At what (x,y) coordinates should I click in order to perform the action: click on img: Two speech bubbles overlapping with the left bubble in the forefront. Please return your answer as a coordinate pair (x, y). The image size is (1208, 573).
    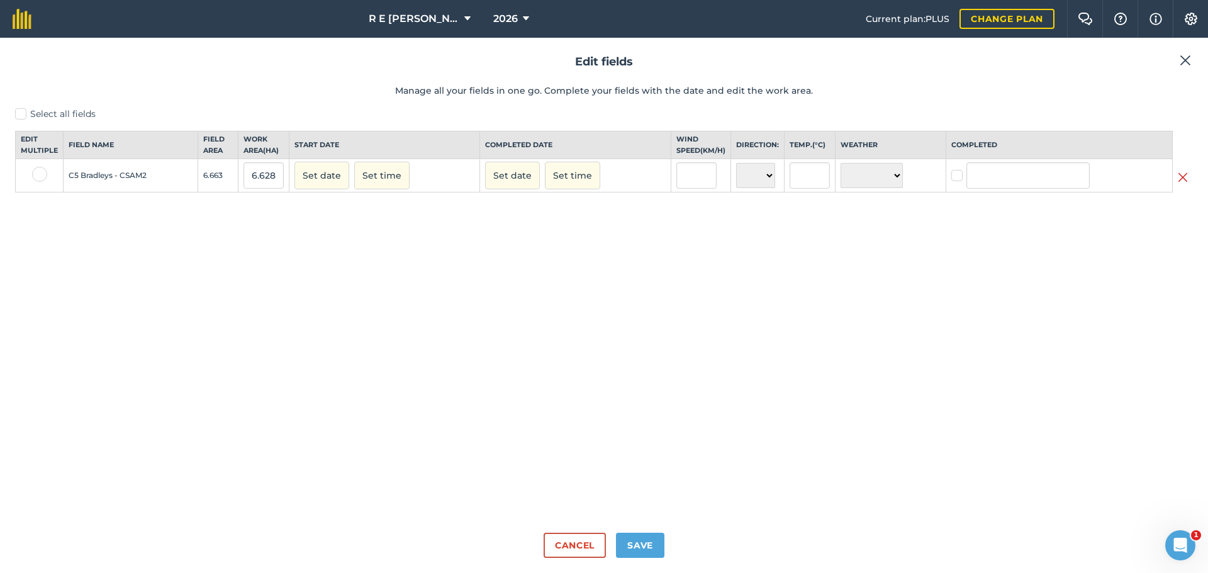
    Looking at the image, I should click on (1085, 19).